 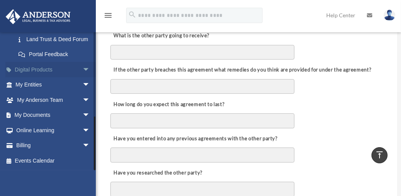 I want to click on img: Anderson Advisors Platinum Portal, so click(x=38, y=16).